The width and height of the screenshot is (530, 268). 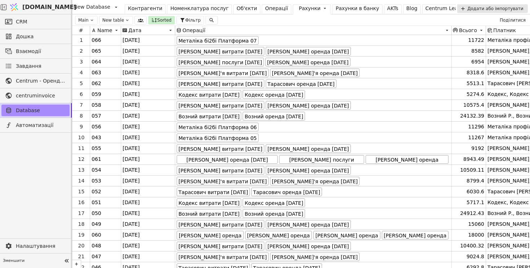 What do you see at coordinates (310, 8) in the screenshot?
I see `div: Рахунки` at bounding box center [310, 8].